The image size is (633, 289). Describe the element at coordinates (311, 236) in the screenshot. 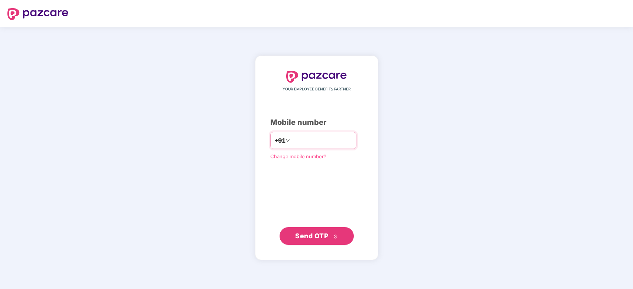

I see `span: Send OTP` at that location.